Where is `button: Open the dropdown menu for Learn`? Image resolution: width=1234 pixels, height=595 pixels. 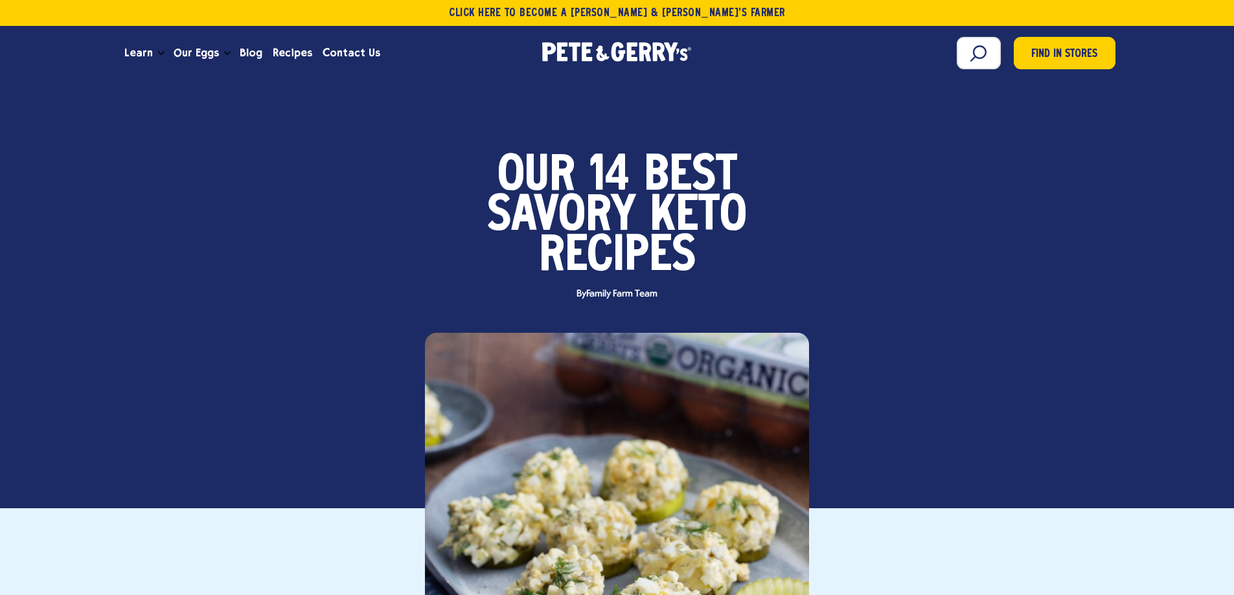 button: Open the dropdown menu for Learn is located at coordinates (161, 53).